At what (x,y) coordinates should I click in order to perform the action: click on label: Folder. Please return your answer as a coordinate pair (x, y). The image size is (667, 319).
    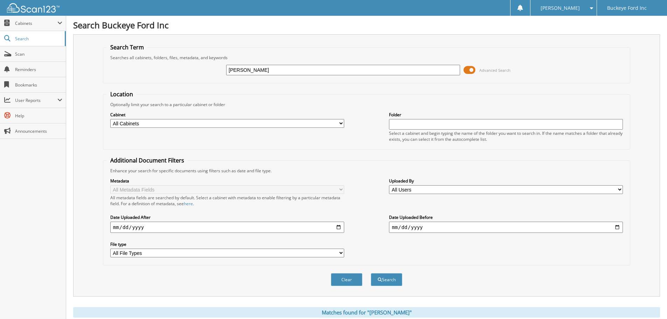
    Looking at the image, I should click on (506, 115).